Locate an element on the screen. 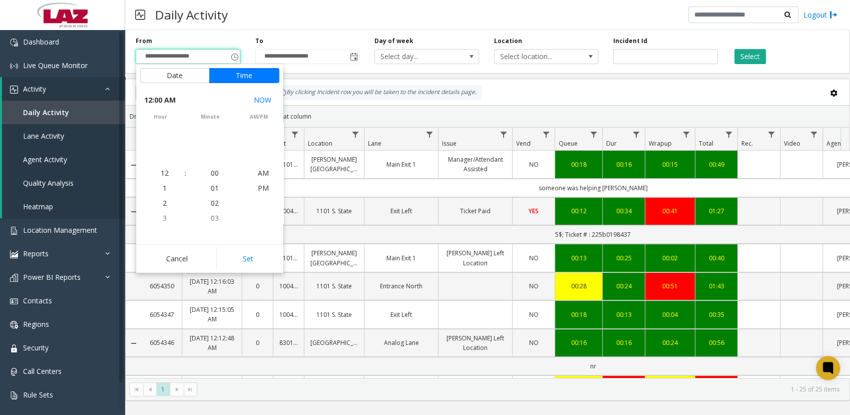 The height and width of the screenshot is (415, 850). a: Daily Activity is located at coordinates (64, 112).